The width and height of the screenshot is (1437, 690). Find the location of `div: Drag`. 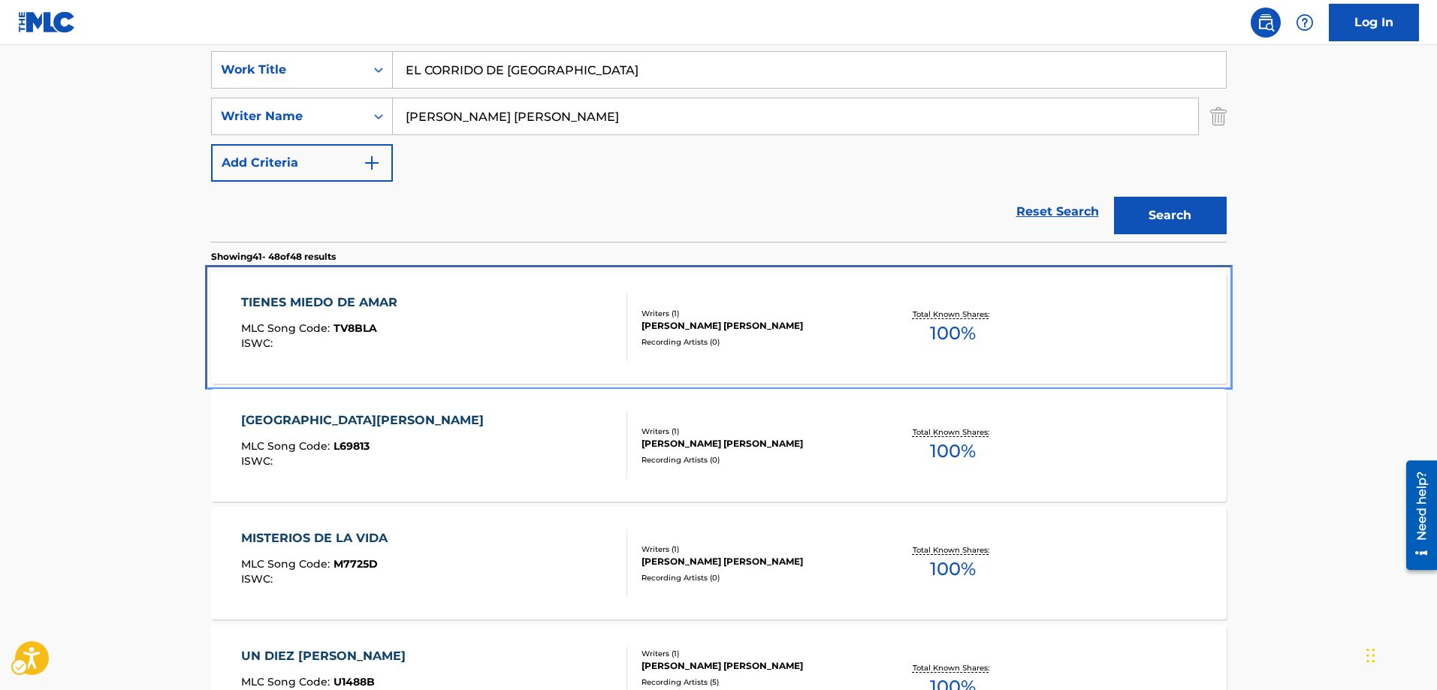

div: Drag is located at coordinates (1371, 656).